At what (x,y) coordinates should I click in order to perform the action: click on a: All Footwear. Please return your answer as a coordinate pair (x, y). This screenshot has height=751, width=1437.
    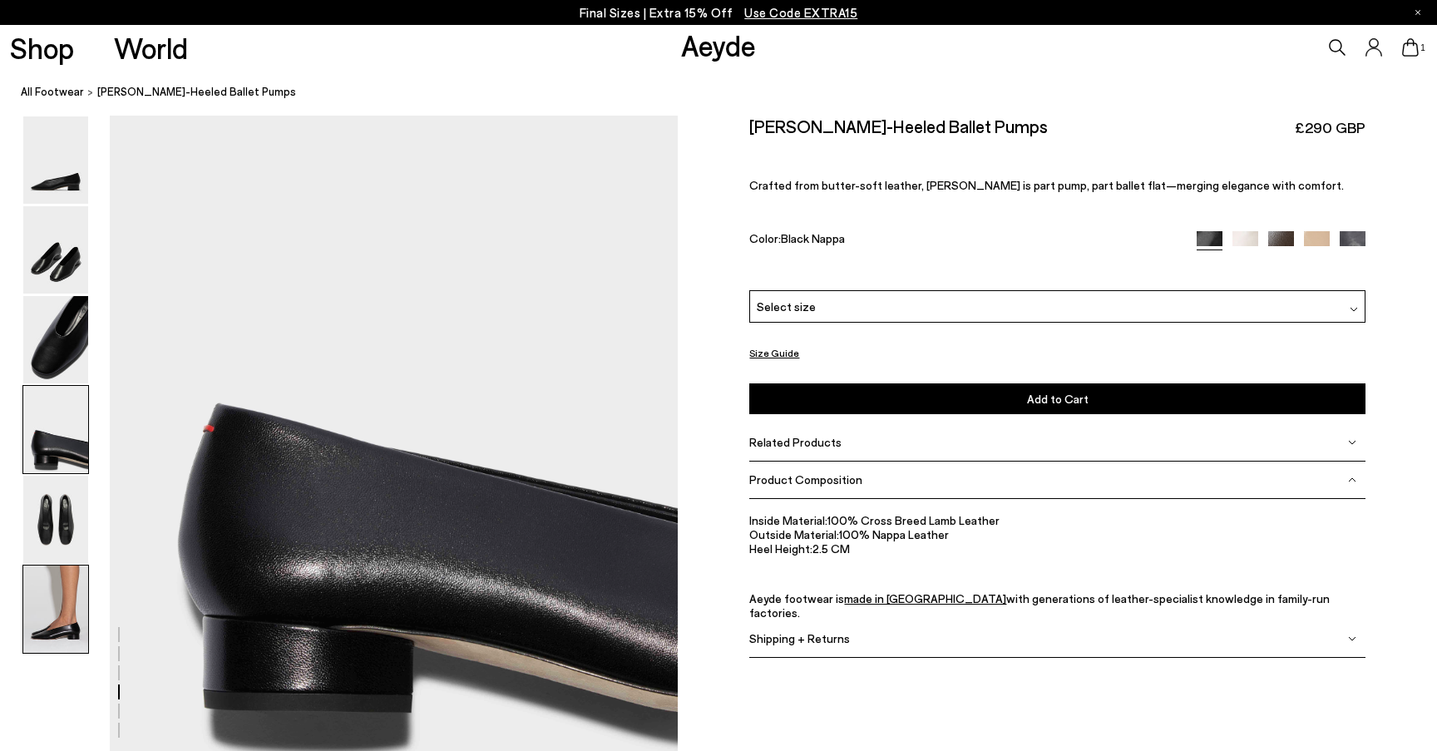
    Looking at the image, I should click on (52, 91).